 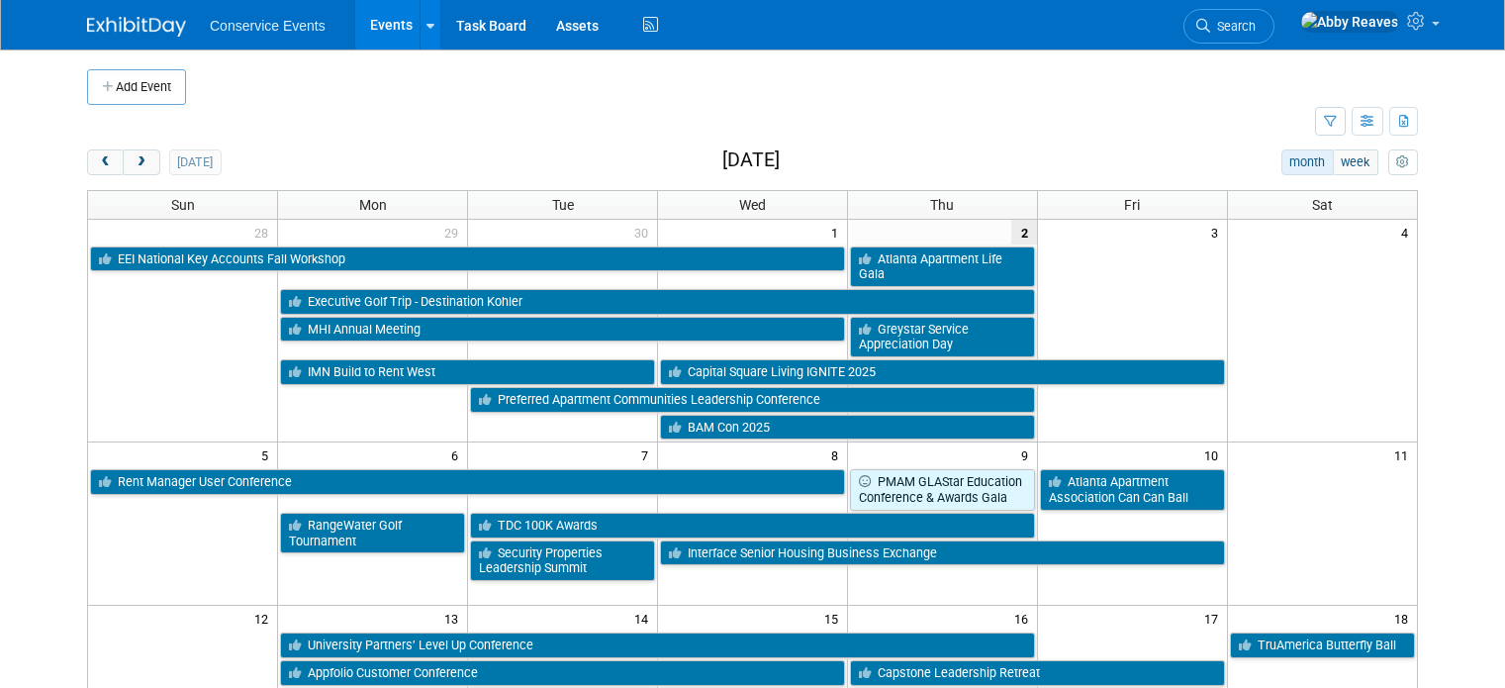 What do you see at coordinates (373, 205) in the screenshot?
I see `span: Mon` at bounding box center [373, 205].